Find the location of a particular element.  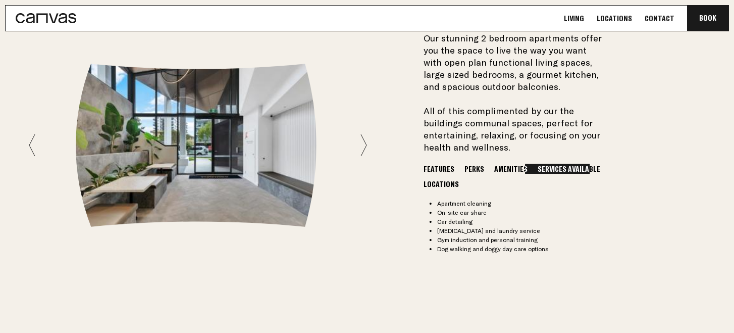

img: foyer is located at coordinates (198, 145).